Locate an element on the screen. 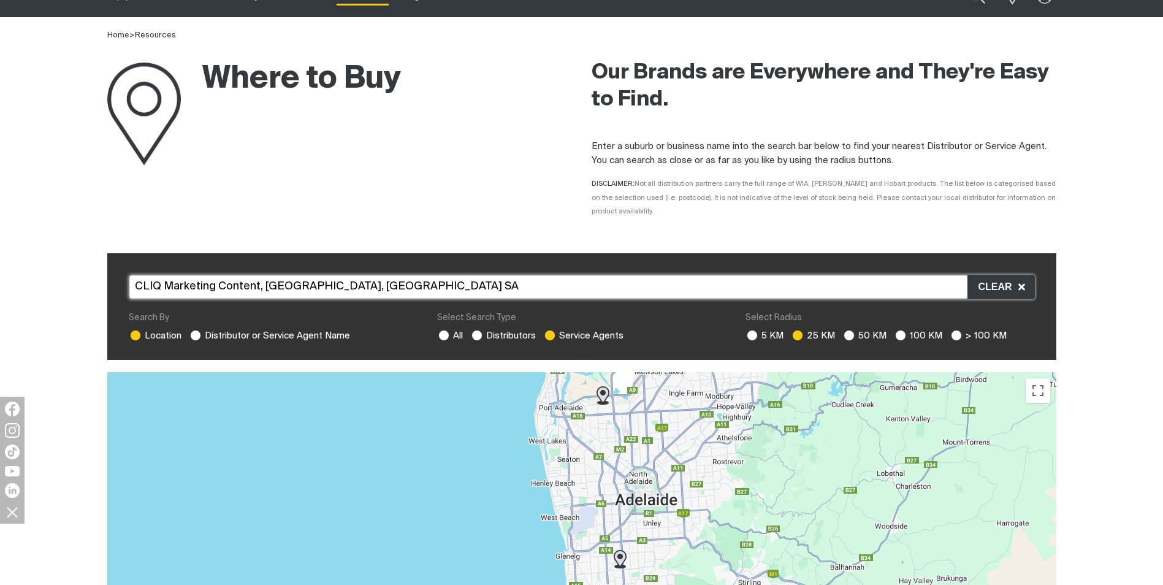 The height and width of the screenshot is (585, 1163). label: Distributor or Service Agent Name is located at coordinates (269, 335).